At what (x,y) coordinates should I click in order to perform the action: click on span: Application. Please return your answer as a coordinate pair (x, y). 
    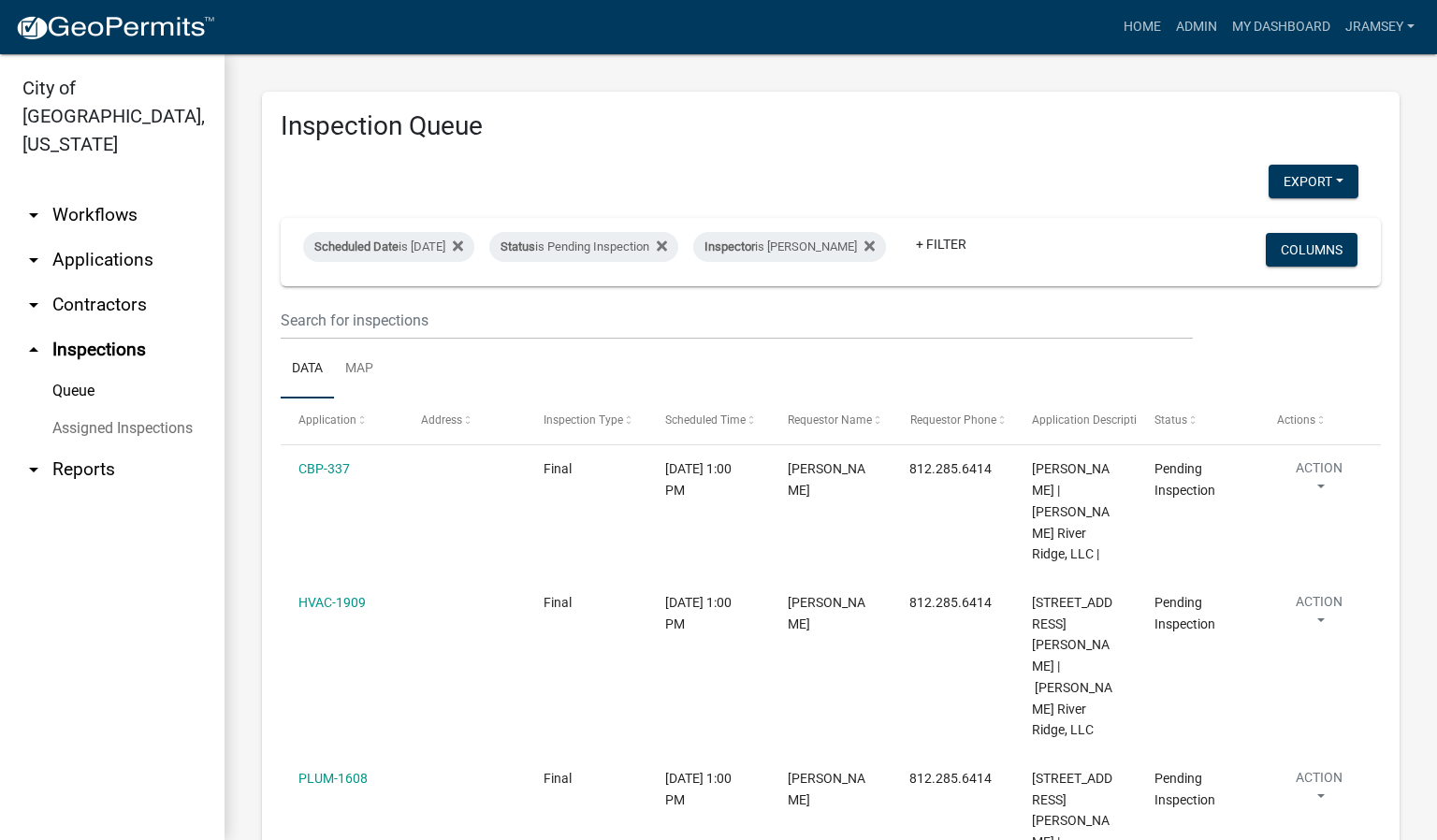
    Looking at the image, I should click on (327, 420).